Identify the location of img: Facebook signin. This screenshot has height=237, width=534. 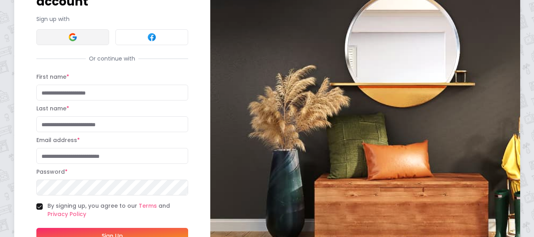
(152, 37).